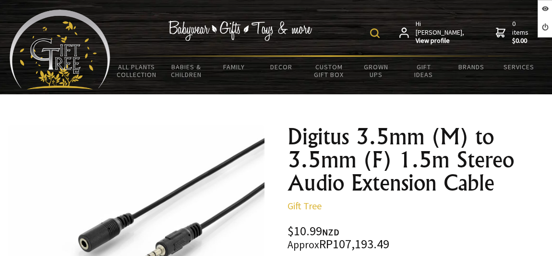 The width and height of the screenshot is (552, 256). What do you see at coordinates (186, 71) in the screenshot?
I see `a: Babies & Children` at bounding box center [186, 71].